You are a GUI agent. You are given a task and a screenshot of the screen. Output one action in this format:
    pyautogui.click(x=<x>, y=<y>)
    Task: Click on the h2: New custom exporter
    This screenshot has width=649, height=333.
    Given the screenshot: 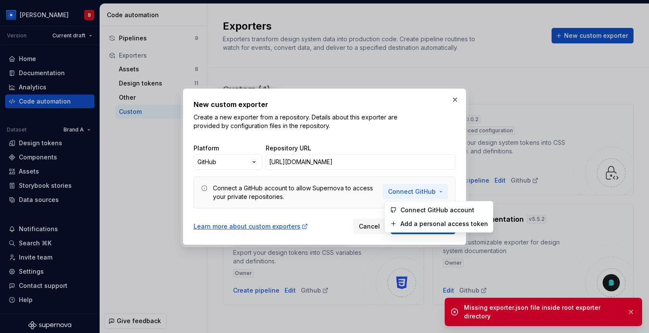 What is the action you would take?
    pyautogui.click(x=325, y=104)
    